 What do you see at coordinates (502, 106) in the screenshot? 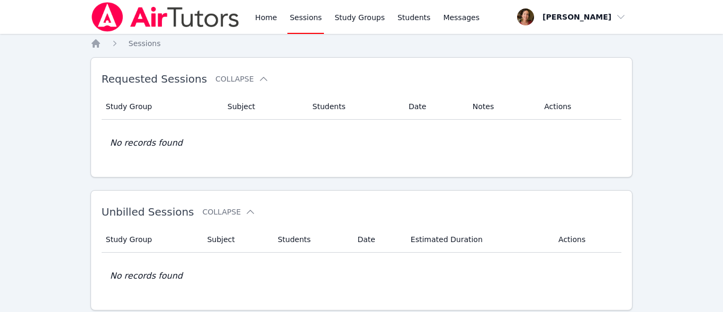
I see `th: Notes` at bounding box center [502, 106].